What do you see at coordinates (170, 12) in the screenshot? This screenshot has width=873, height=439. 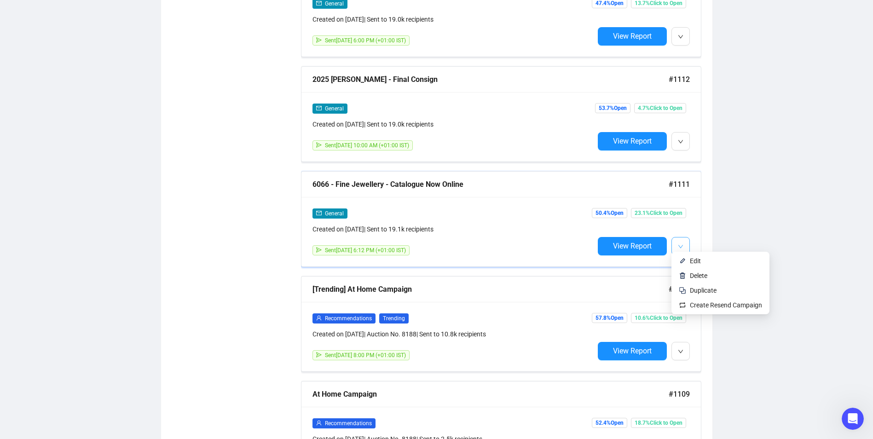 I see `div: Close` at bounding box center [170, 12].